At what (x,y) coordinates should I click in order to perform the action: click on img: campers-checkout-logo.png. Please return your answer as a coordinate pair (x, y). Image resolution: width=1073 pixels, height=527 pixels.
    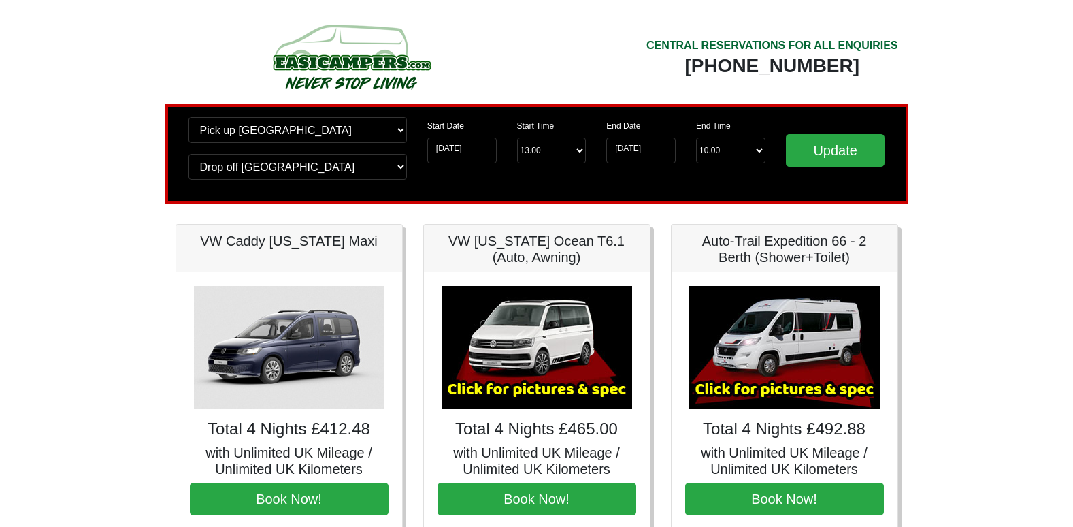
    Looking at the image, I should click on (351, 56).